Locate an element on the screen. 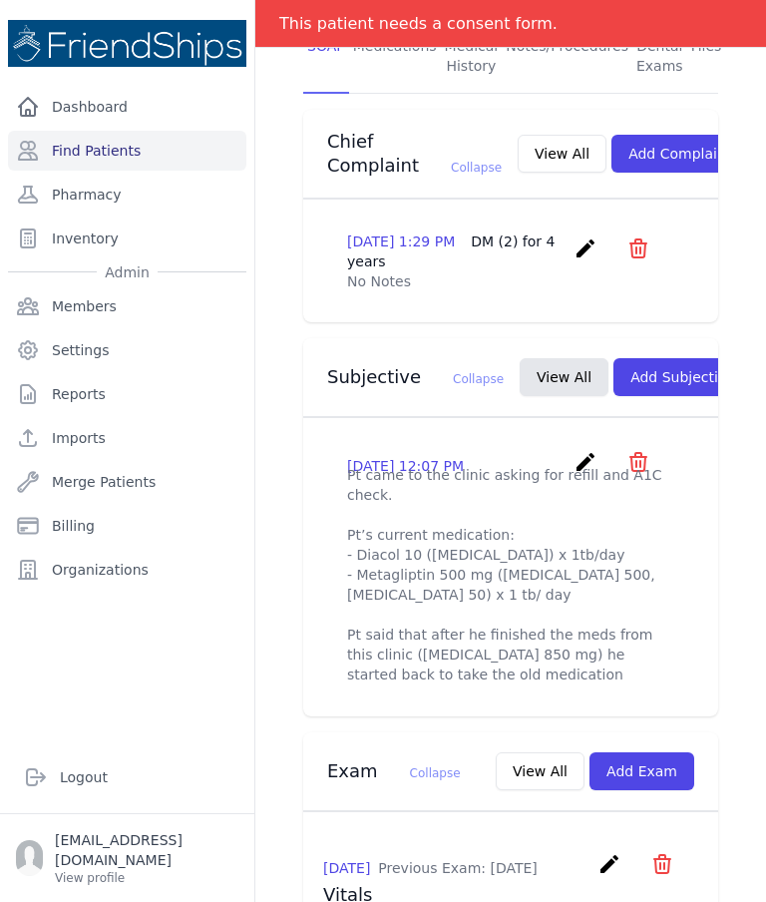 This screenshot has height=902, width=766. span: Admin is located at coordinates (127, 272).